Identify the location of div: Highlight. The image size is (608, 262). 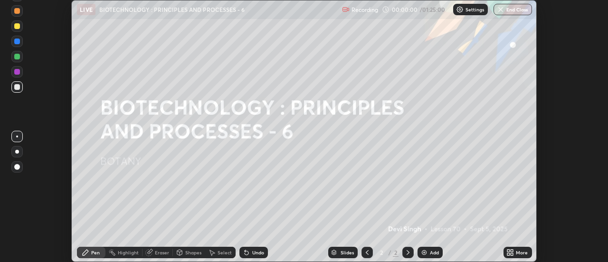
(128, 252).